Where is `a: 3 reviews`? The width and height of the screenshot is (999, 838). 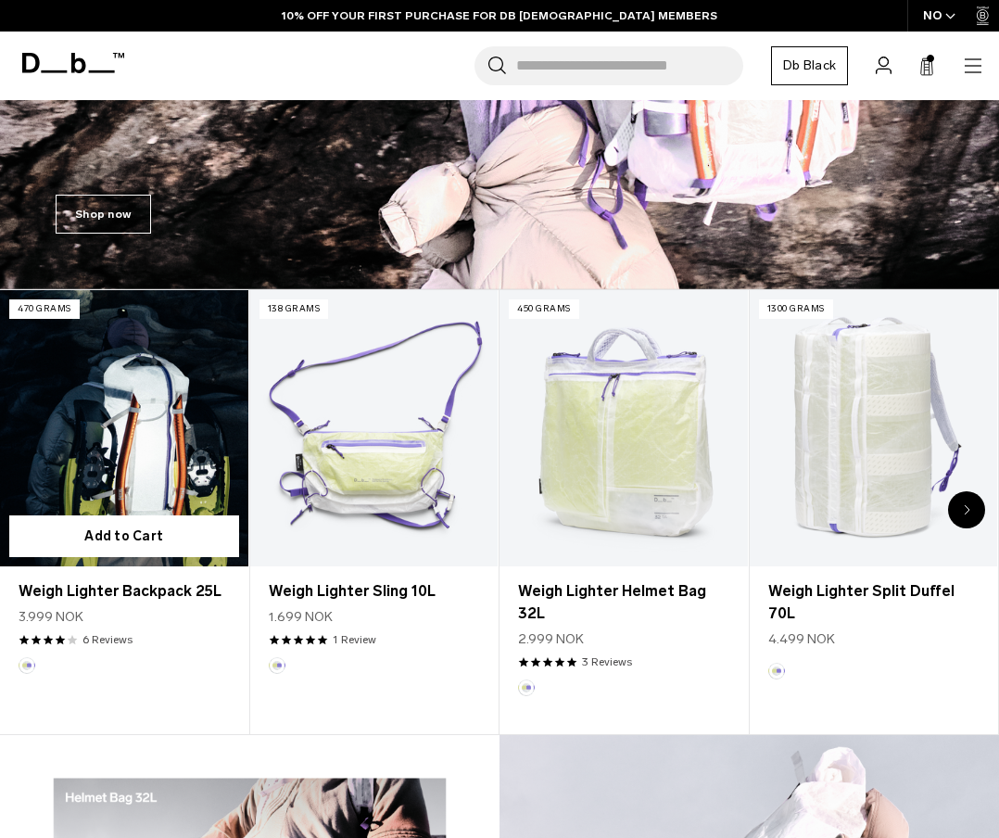
a: 3 reviews is located at coordinates (607, 662).